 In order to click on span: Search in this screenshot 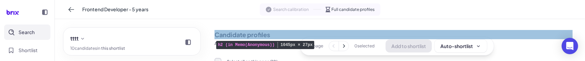, I will do `click(26, 32)`.